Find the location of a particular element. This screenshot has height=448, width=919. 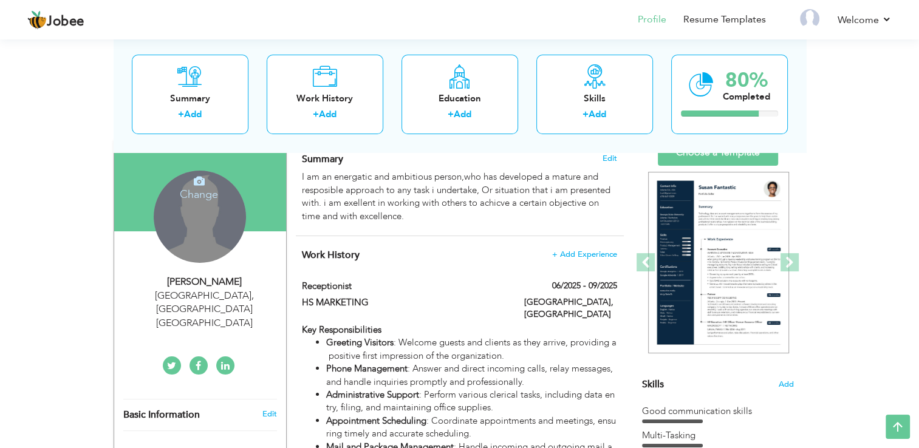

a: Welcome is located at coordinates (864, 20).